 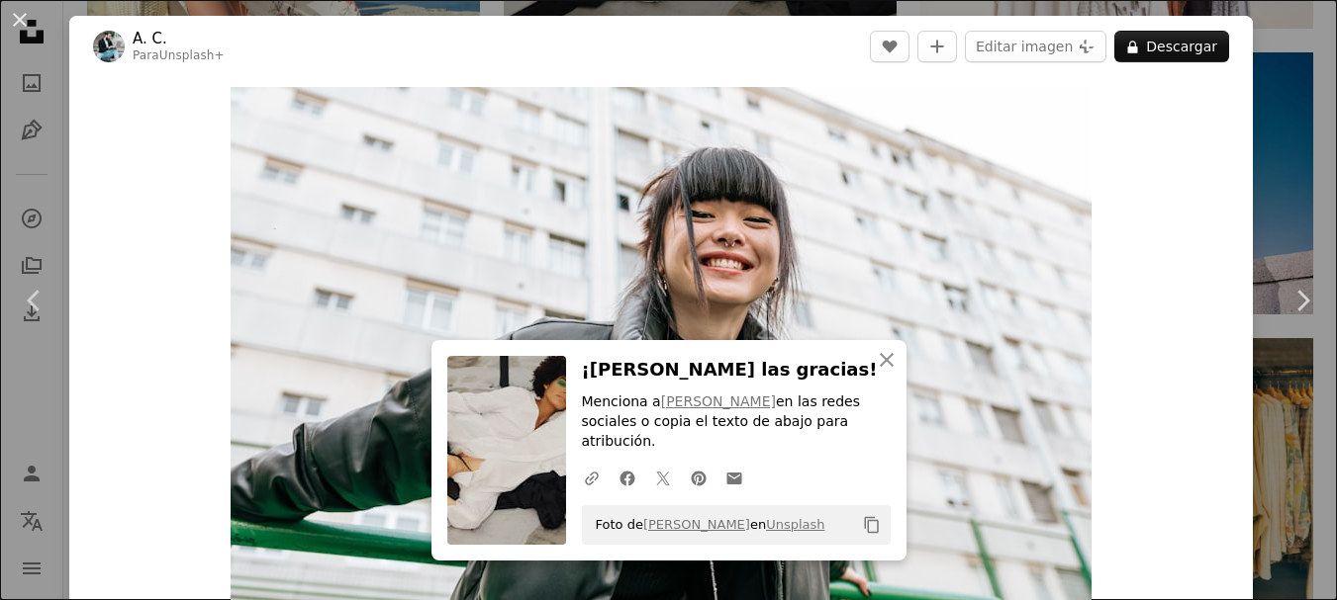 What do you see at coordinates (178, 56) in the screenshot?
I see `div: Para` at bounding box center [178, 56].